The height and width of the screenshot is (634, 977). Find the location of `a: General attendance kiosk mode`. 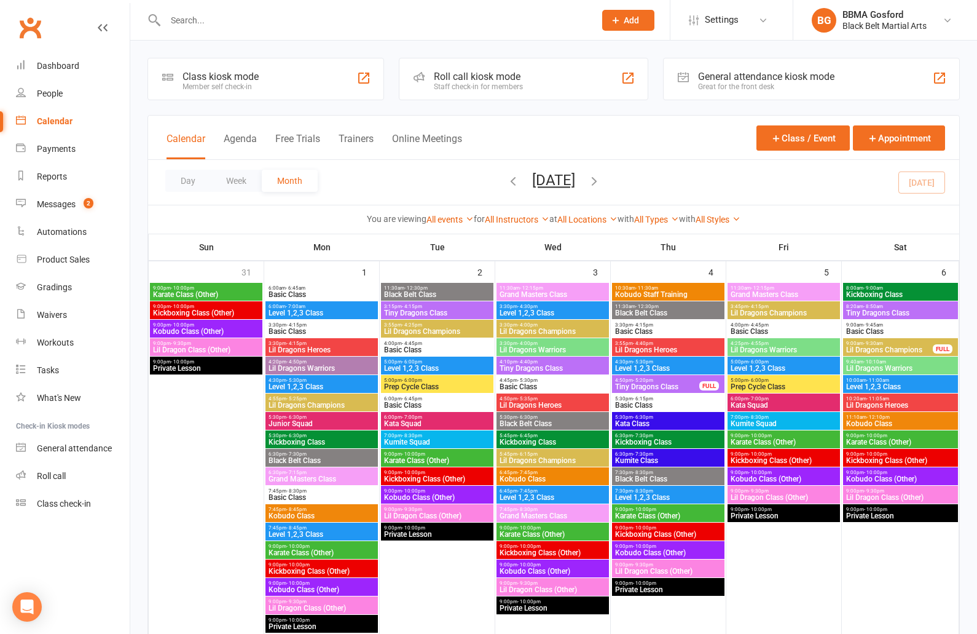

a: General attendance kiosk mode is located at coordinates (73, 448).